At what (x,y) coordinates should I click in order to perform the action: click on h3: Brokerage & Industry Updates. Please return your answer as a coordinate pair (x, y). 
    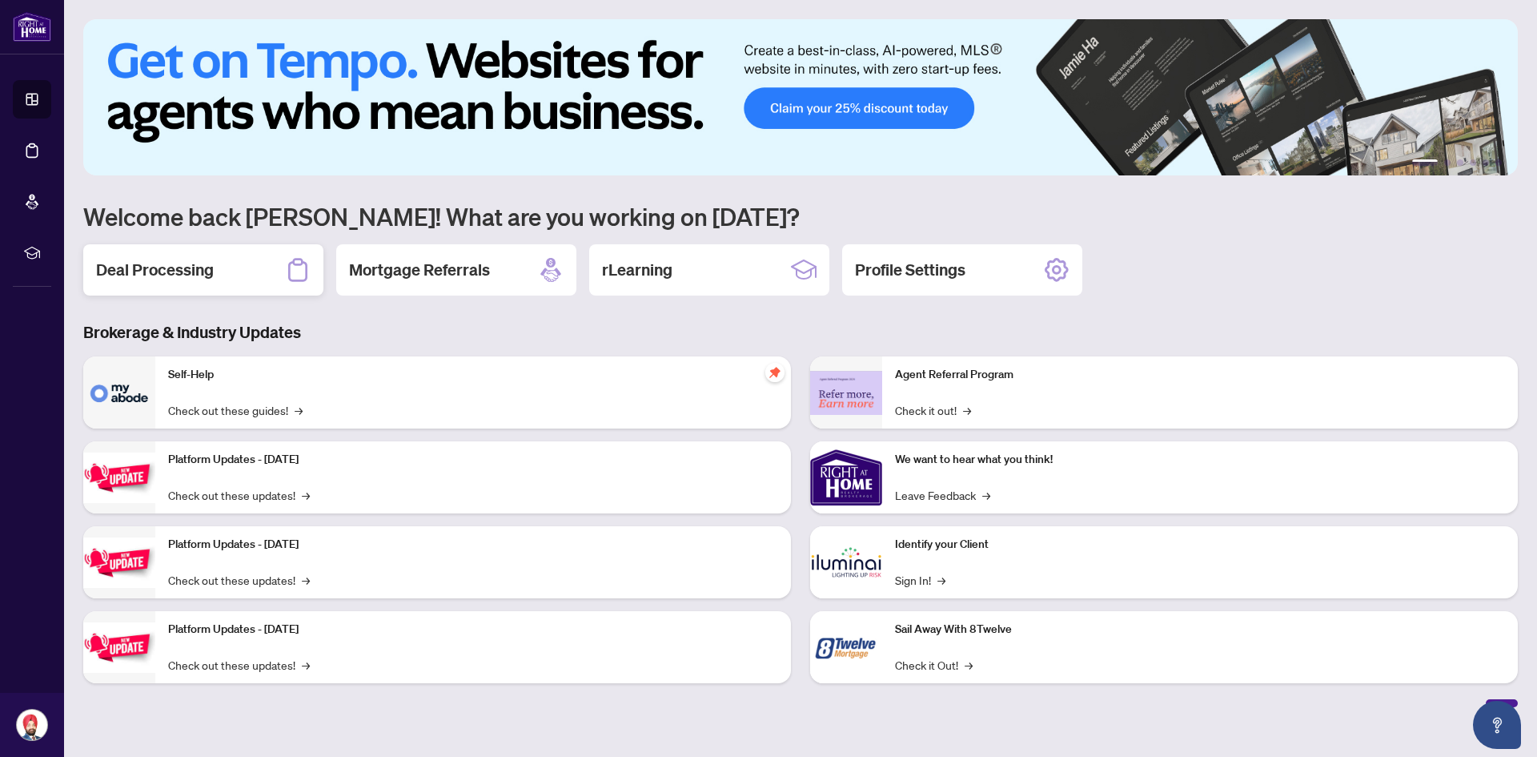
    Looking at the image, I should click on (801, 332).